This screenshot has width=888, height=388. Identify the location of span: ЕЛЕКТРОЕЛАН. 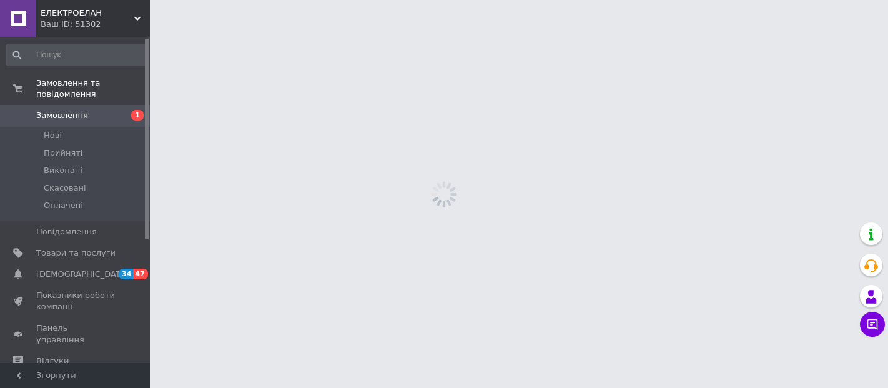
(87, 13).